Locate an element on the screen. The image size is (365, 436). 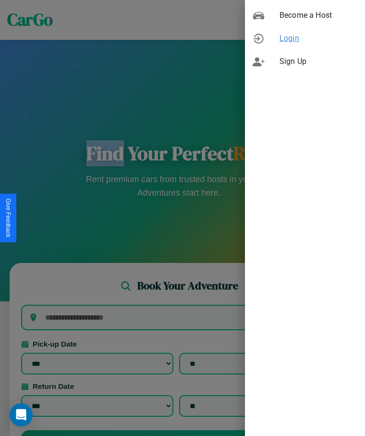
div: Become a Host is located at coordinates (305, 15).